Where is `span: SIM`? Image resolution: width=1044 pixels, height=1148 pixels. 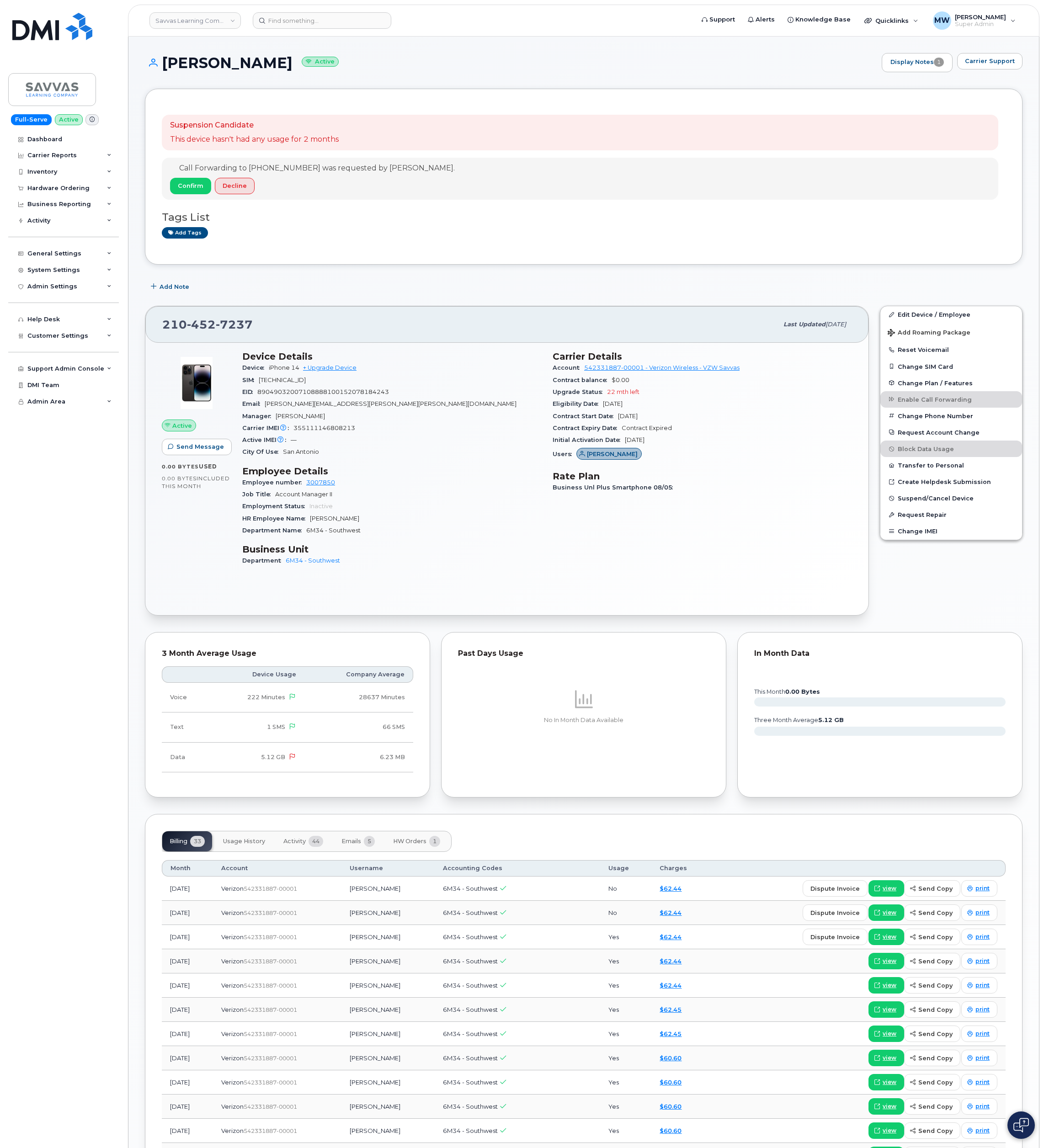
span: SIM is located at coordinates (250, 380).